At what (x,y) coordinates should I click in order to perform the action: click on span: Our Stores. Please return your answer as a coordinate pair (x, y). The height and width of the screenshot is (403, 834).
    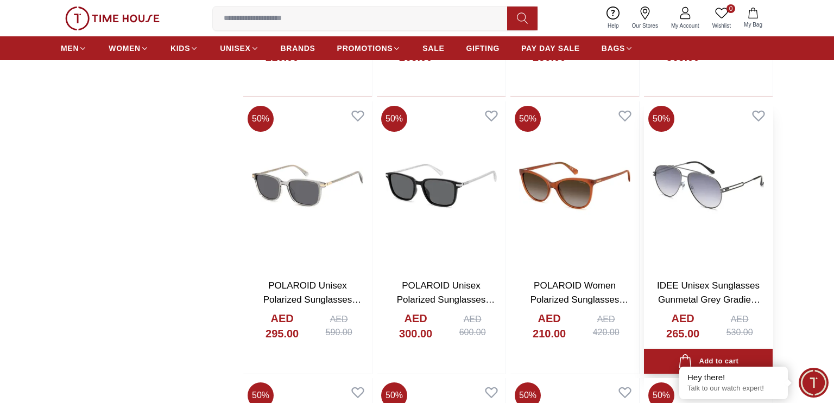
    Looking at the image, I should click on (645, 26).